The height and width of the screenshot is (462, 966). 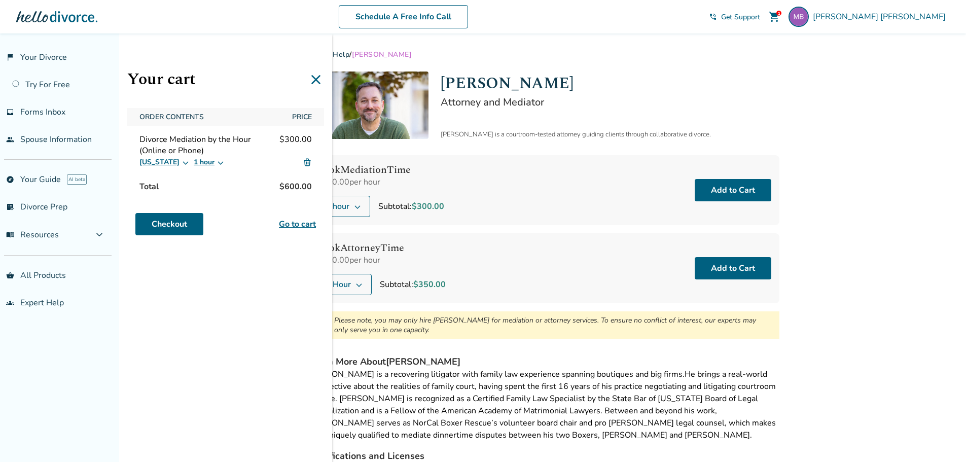 What do you see at coordinates (713, 17) in the screenshot?
I see `span: phone_in_talk` at bounding box center [713, 17].